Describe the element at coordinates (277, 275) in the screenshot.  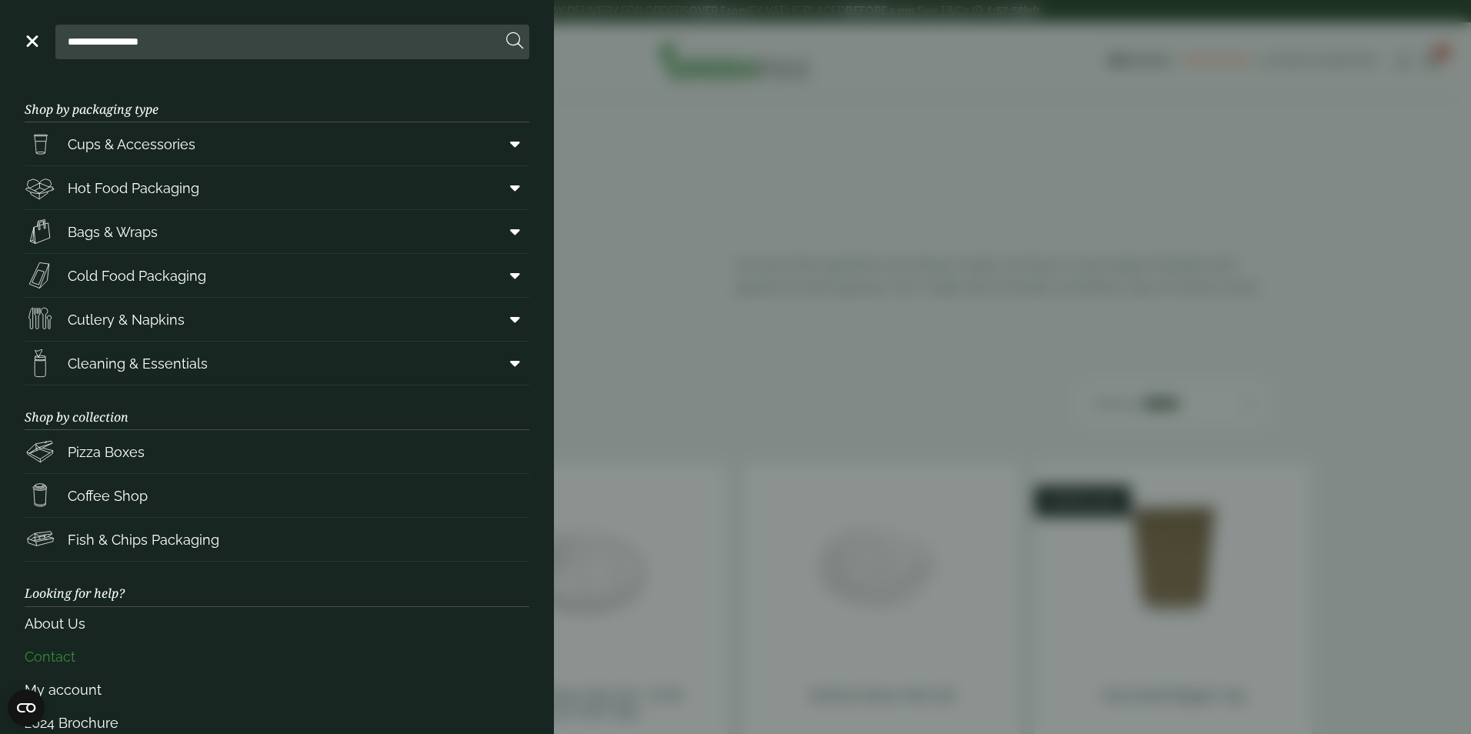
I see `a: Cold Food Packaging` at that location.